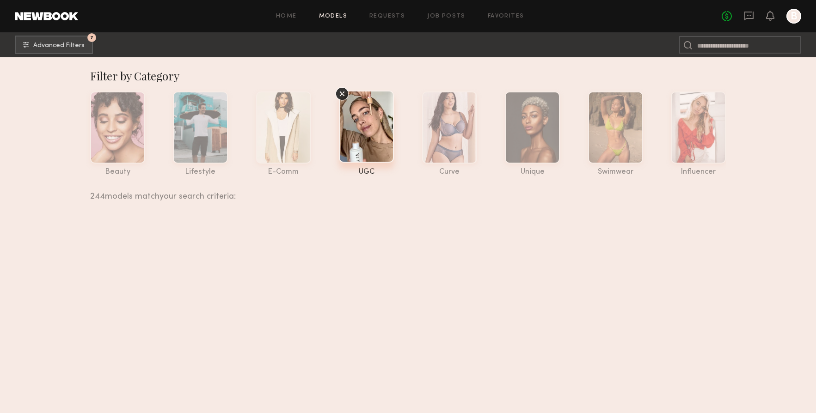 The image size is (816, 413). What do you see at coordinates (408, 76) in the screenshot?
I see `div: Filter by Category` at bounding box center [408, 76].